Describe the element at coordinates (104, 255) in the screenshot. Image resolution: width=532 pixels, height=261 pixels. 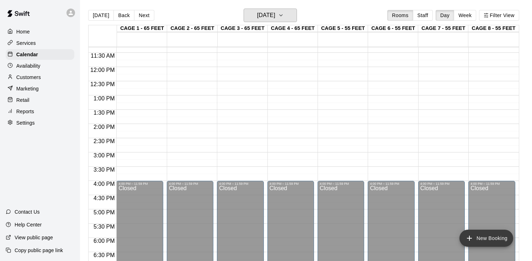
I see `span: 6:30 PM` at that location.